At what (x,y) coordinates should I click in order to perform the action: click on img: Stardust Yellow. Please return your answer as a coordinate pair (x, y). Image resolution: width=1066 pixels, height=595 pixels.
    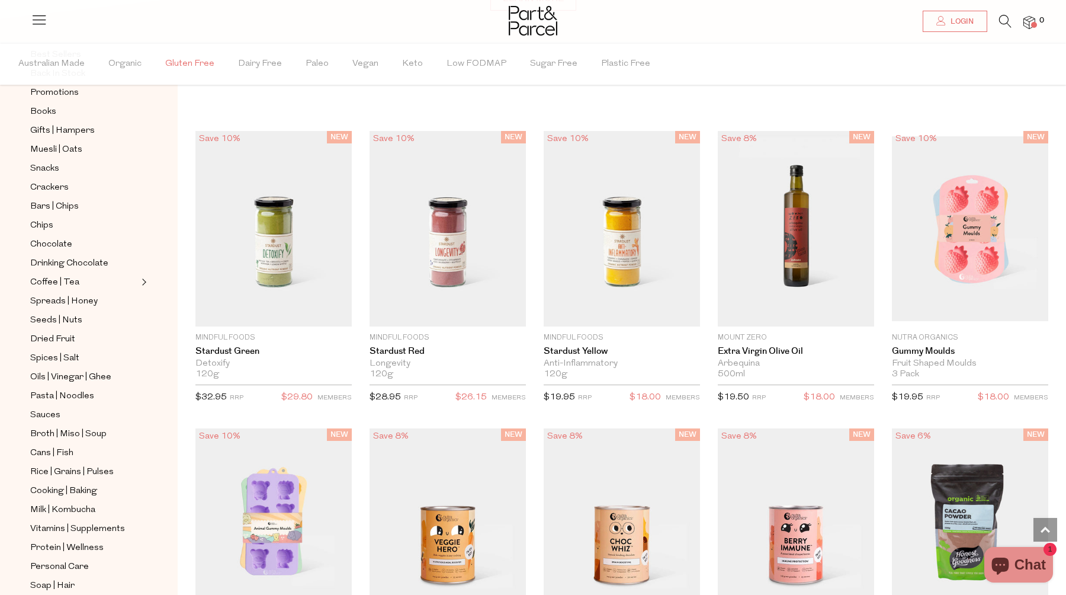
    Looking at the image, I should click on (622, 229).